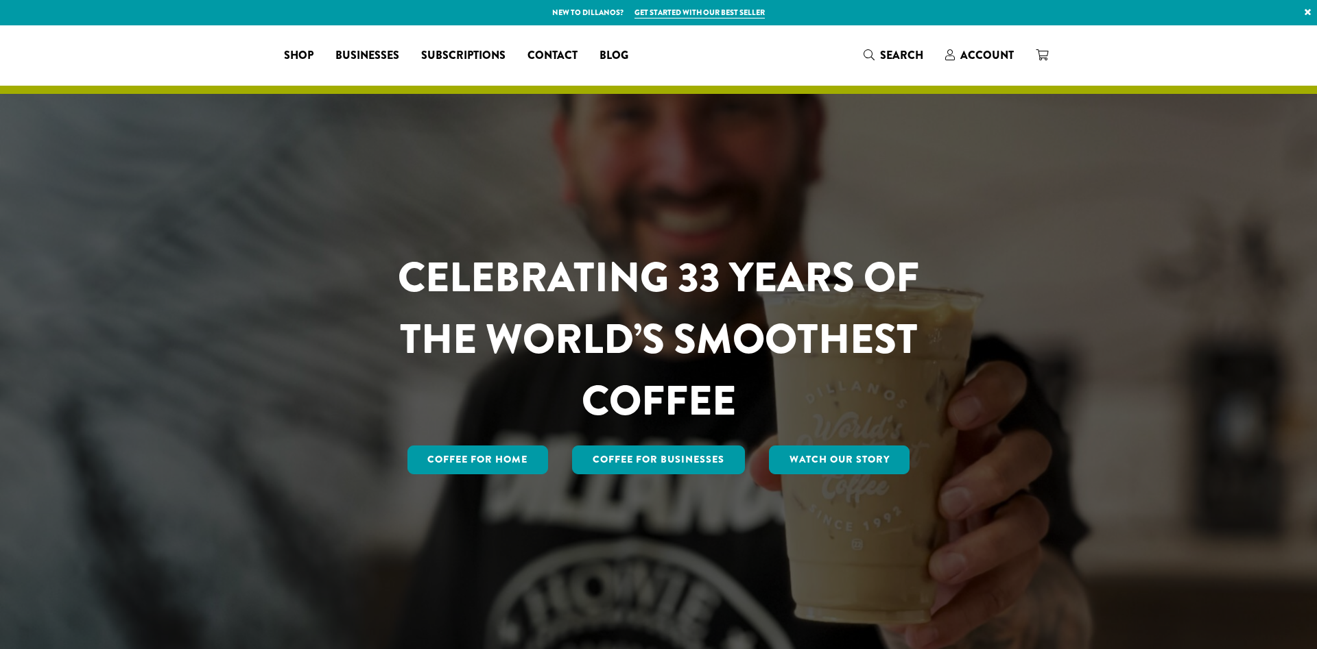 The height and width of the screenshot is (649, 1317). I want to click on span: Blog, so click(614, 56).